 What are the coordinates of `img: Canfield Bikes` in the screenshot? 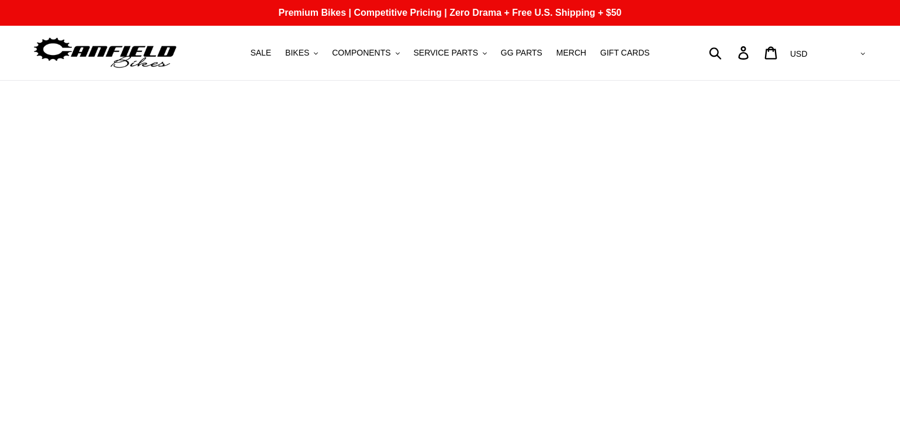 It's located at (105, 53).